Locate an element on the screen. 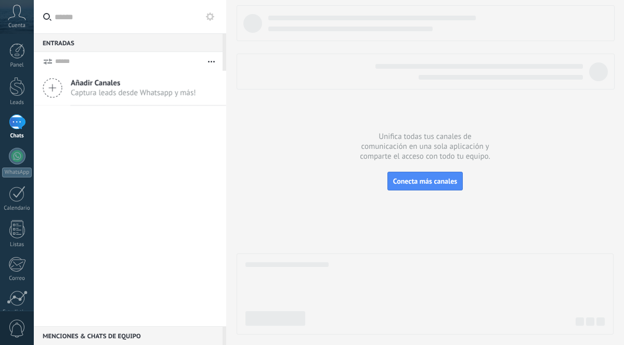 The height and width of the screenshot is (345, 624). div: Leads is located at coordinates (17, 102).